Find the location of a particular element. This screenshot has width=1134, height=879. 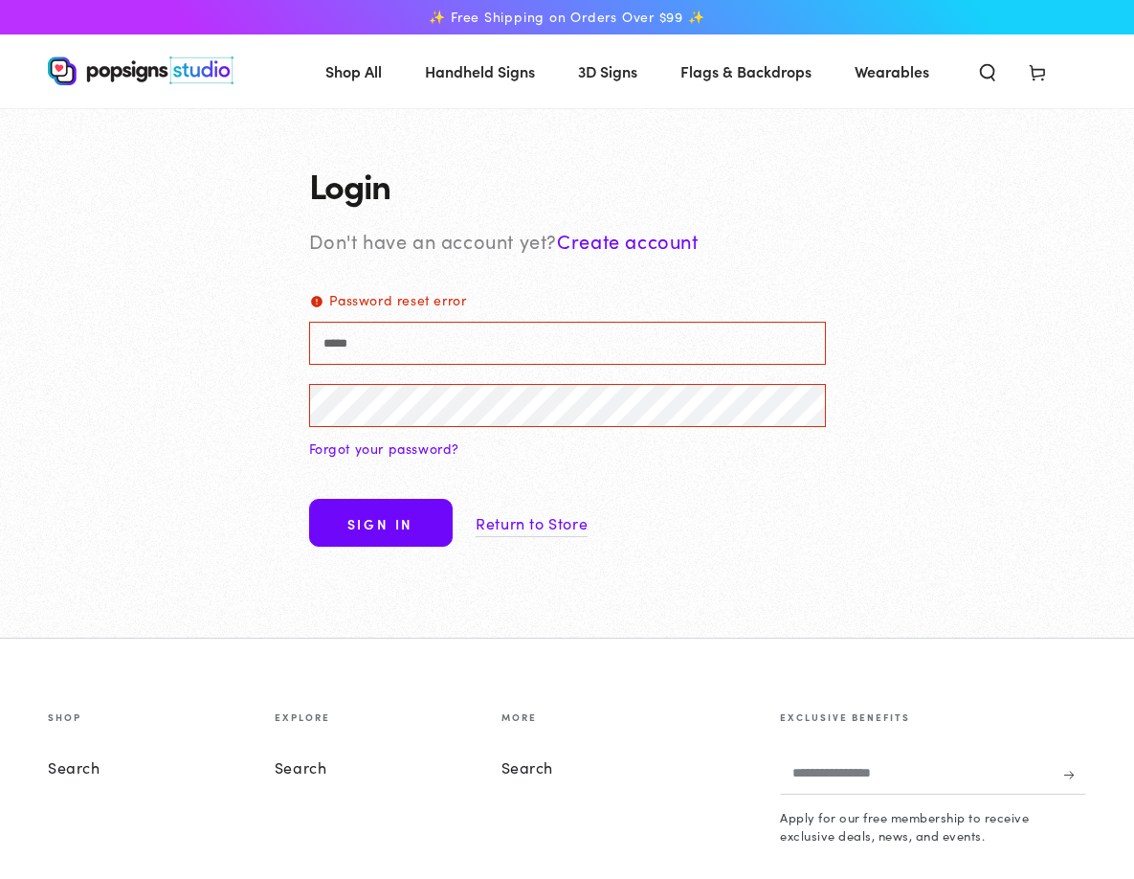

a: Wearables is located at coordinates (892, 71).